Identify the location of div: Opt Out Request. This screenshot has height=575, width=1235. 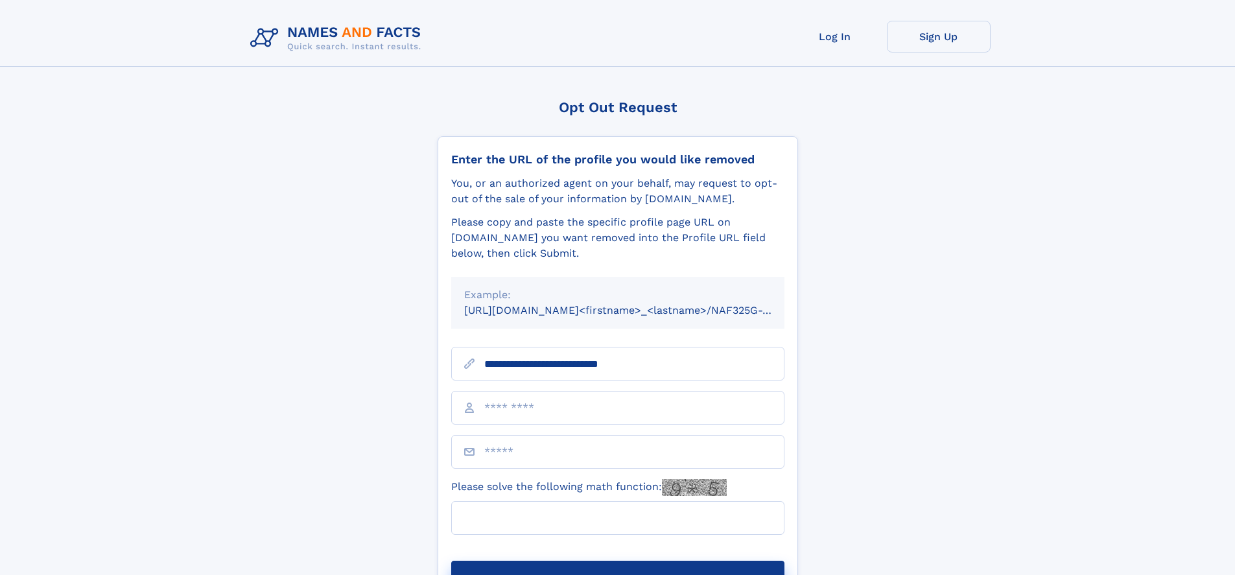
(618, 107).